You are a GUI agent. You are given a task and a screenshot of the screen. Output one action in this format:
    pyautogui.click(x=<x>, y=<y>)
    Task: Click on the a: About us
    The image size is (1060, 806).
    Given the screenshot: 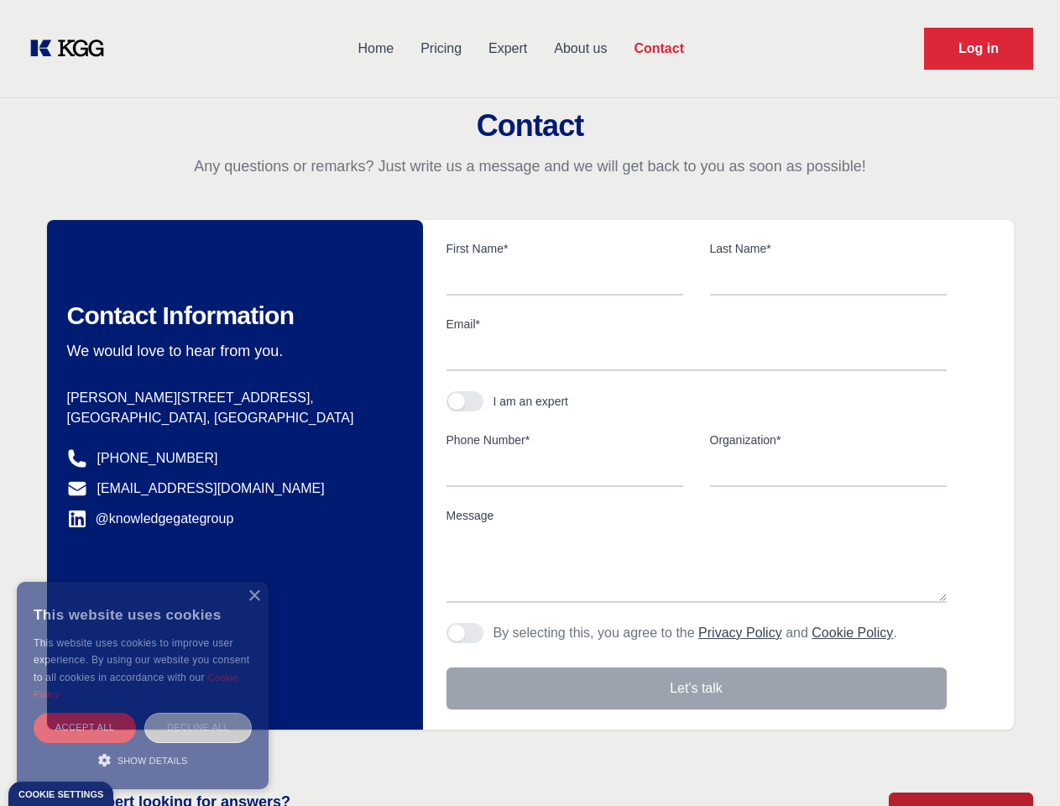 What is the action you would take?
    pyautogui.click(x=580, y=49)
    